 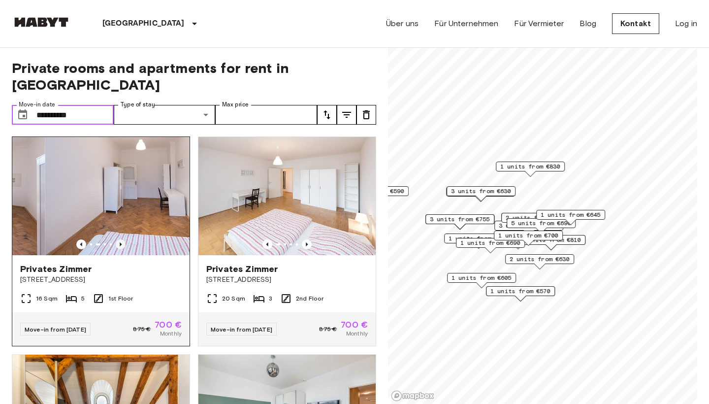 I want to click on a: Für Vermieter, so click(x=539, y=24).